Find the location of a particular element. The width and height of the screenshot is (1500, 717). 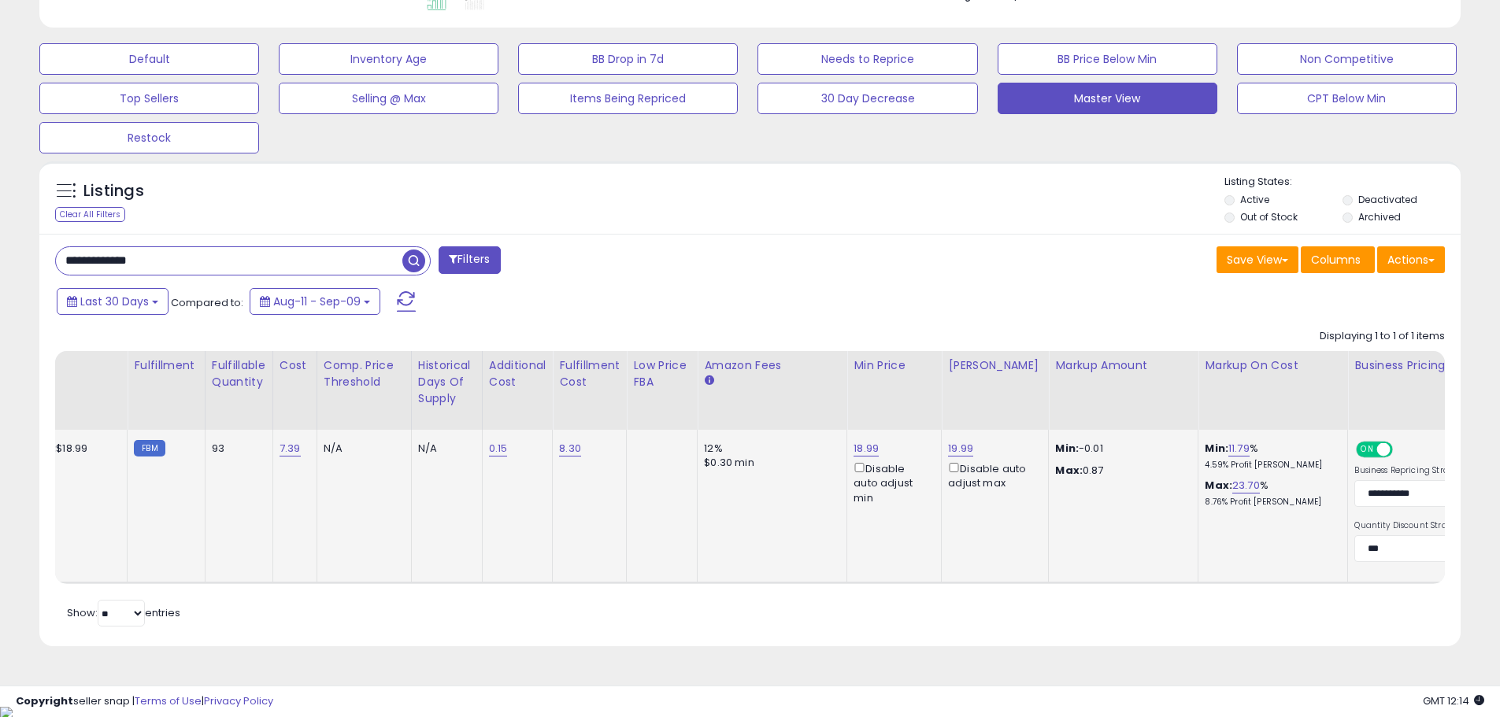

span: Compared to: is located at coordinates (207, 302).